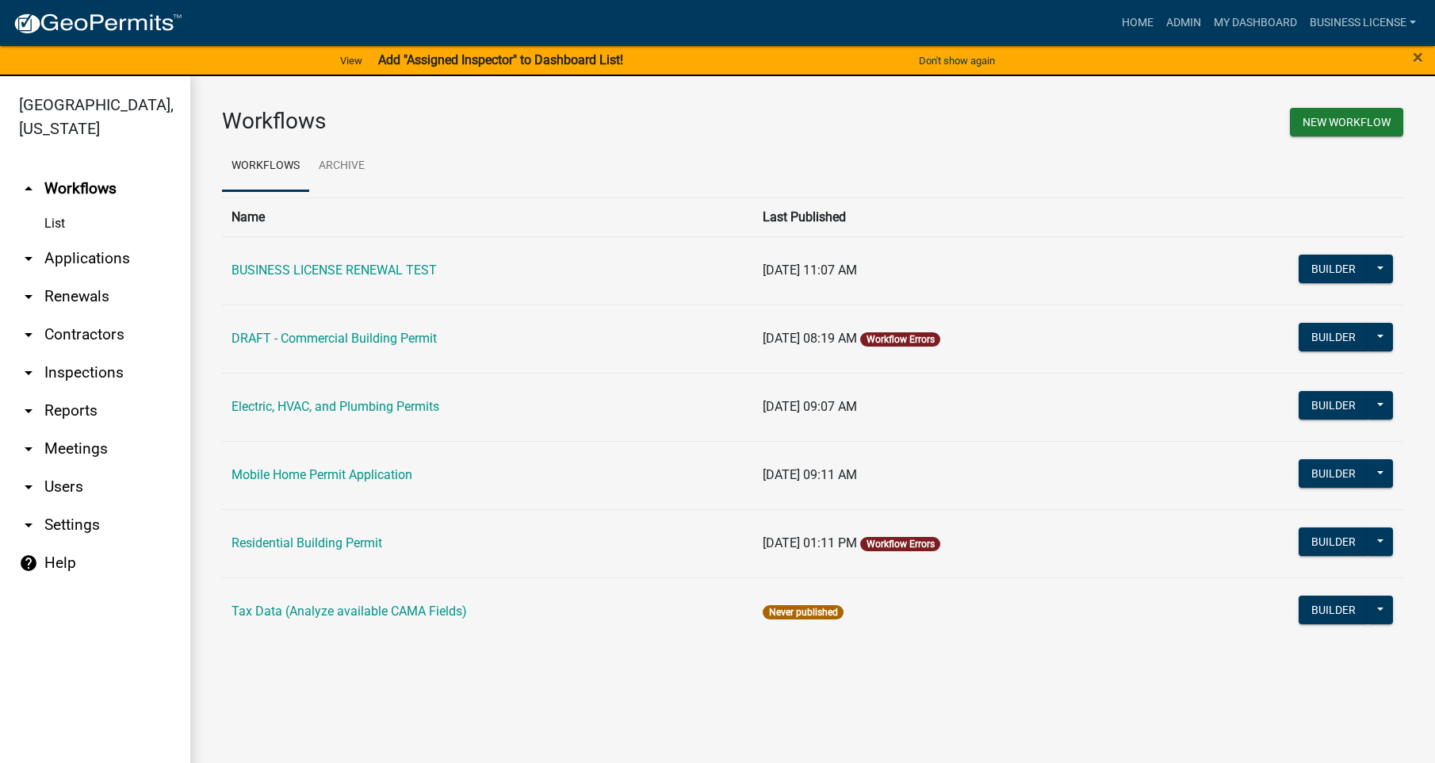 The width and height of the screenshot is (1435, 763). What do you see at coordinates (1417, 57) in the screenshot?
I see `button: Close` at bounding box center [1417, 57].